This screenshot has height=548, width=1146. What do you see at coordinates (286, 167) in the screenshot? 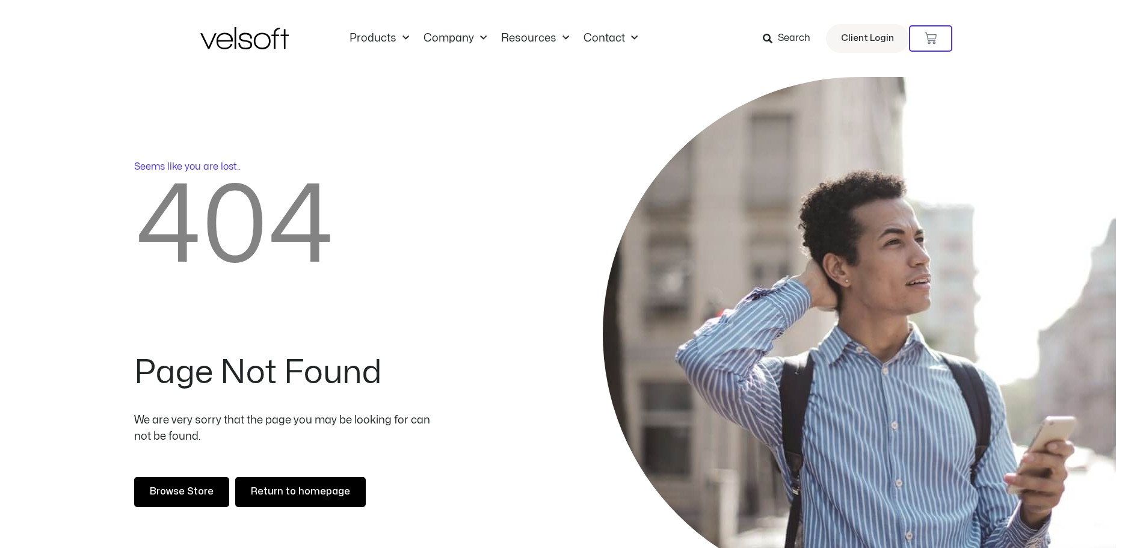
I see `p: Seems like you are lost..` at bounding box center [286, 167].